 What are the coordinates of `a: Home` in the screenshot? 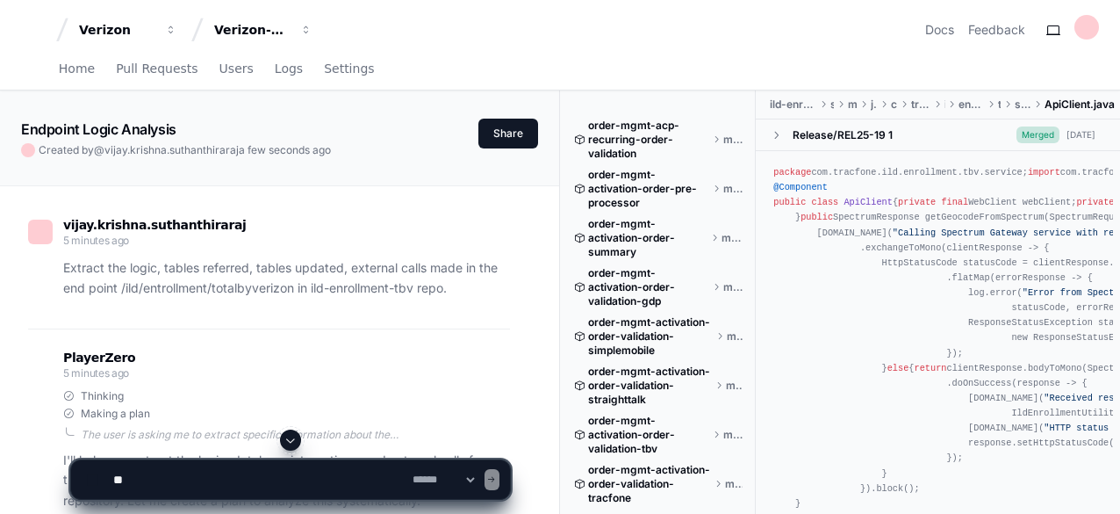 It's located at (76, 69).